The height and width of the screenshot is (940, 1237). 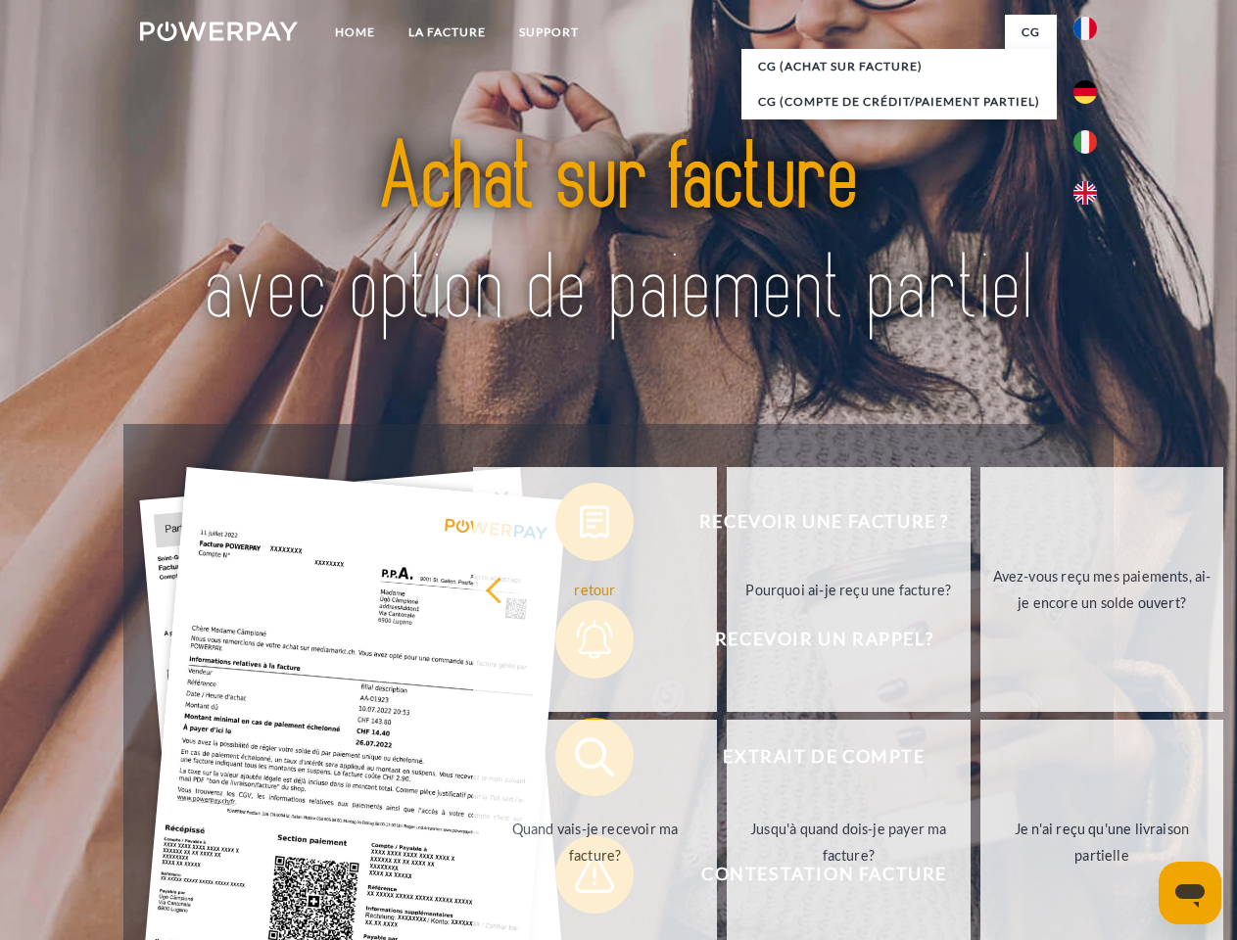 I want to click on a: Support, so click(x=548, y=32).